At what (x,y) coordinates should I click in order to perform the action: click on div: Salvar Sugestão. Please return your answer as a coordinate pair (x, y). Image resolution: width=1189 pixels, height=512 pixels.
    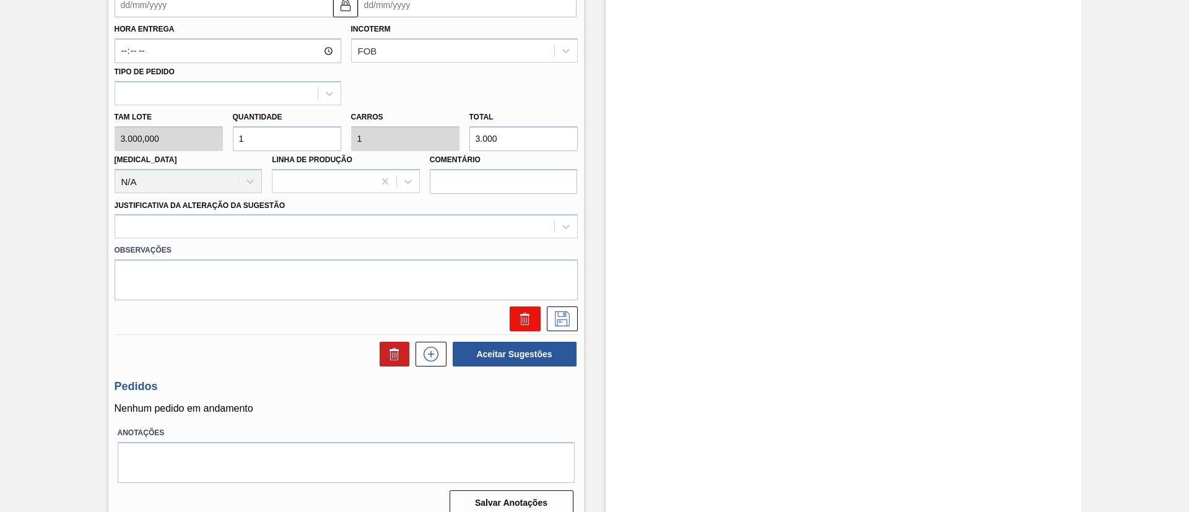
    Looking at the image, I should click on (559, 319).